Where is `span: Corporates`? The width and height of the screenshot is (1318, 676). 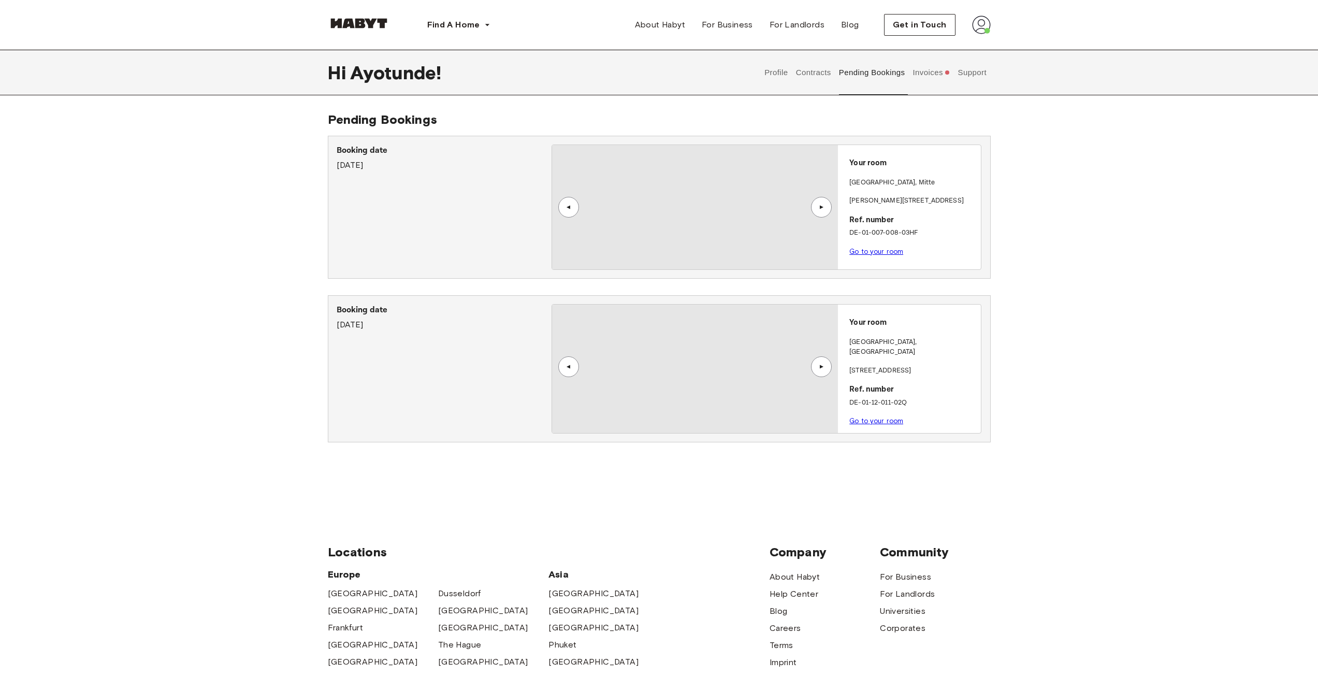 span: Corporates is located at coordinates (903, 628).